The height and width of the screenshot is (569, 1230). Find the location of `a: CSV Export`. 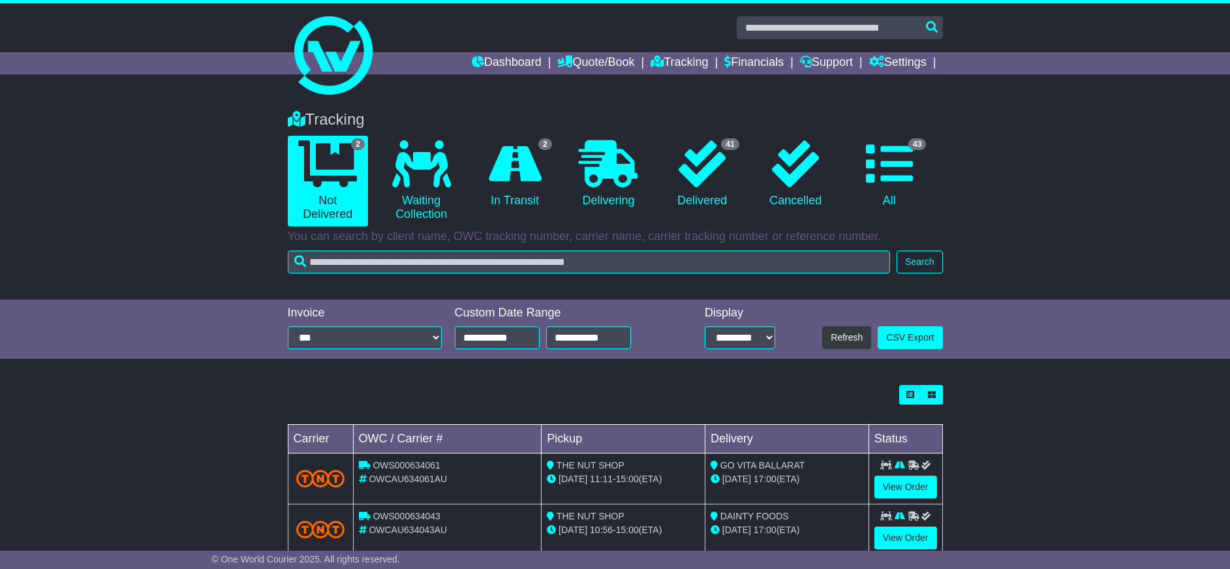

a: CSV Export is located at coordinates (909, 337).